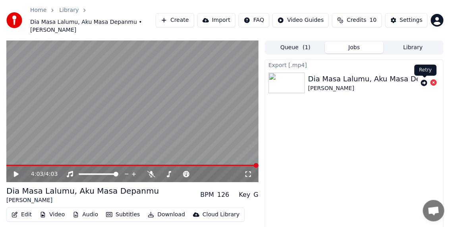 The image size is (450, 227). I want to click on img: youka, so click(14, 20).